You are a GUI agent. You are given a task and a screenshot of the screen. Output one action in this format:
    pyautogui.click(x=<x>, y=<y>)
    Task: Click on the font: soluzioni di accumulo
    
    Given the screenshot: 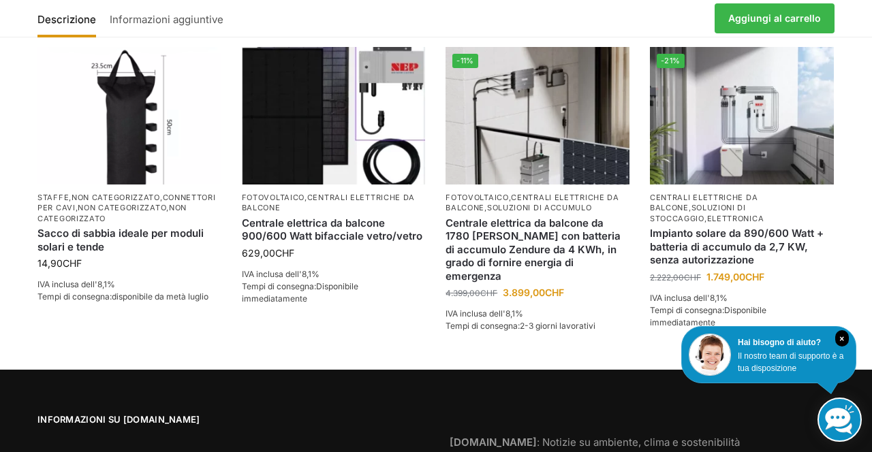 What is the action you would take?
    pyautogui.click(x=540, y=208)
    